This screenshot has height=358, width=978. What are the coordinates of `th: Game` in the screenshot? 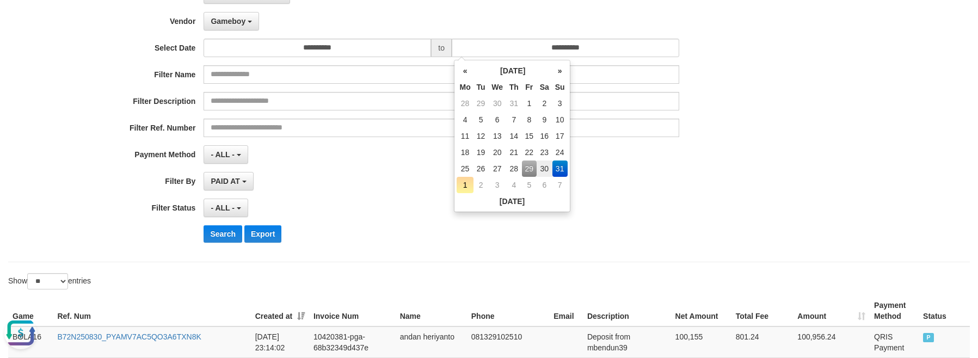 It's located at (30, 311).